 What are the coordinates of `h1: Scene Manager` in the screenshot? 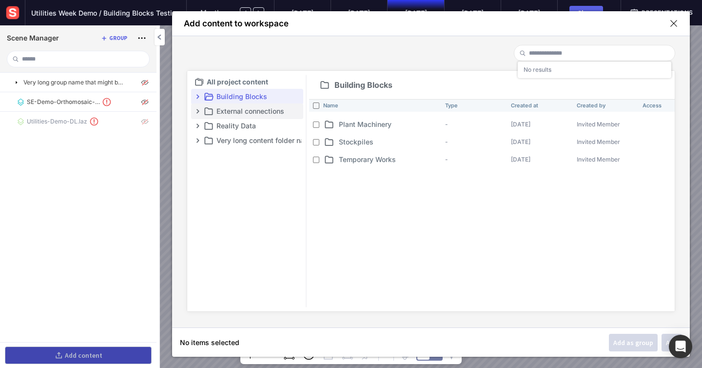 It's located at (33, 38).